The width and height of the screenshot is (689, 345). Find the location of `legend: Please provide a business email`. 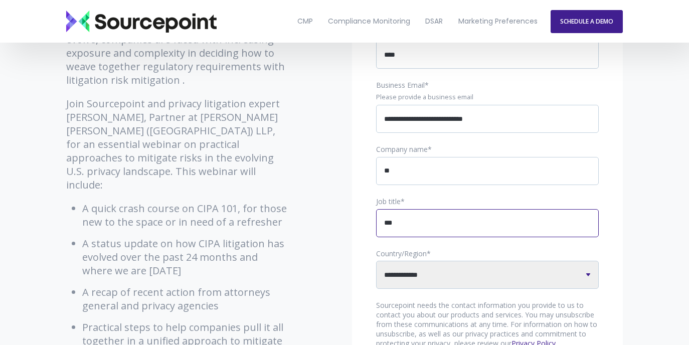

legend: Please provide a business email is located at coordinates (488, 97).